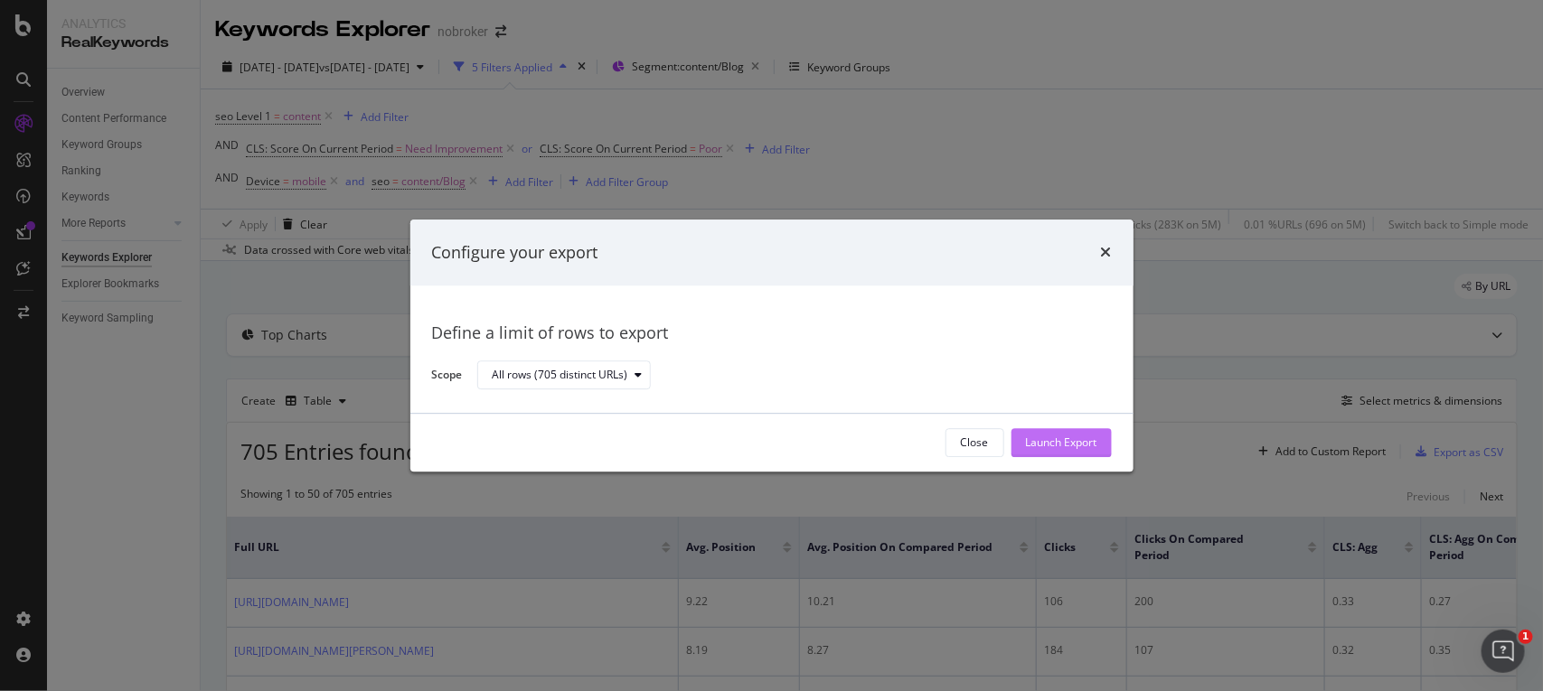 This screenshot has width=1543, height=691. I want to click on div: modal, so click(772, 345).